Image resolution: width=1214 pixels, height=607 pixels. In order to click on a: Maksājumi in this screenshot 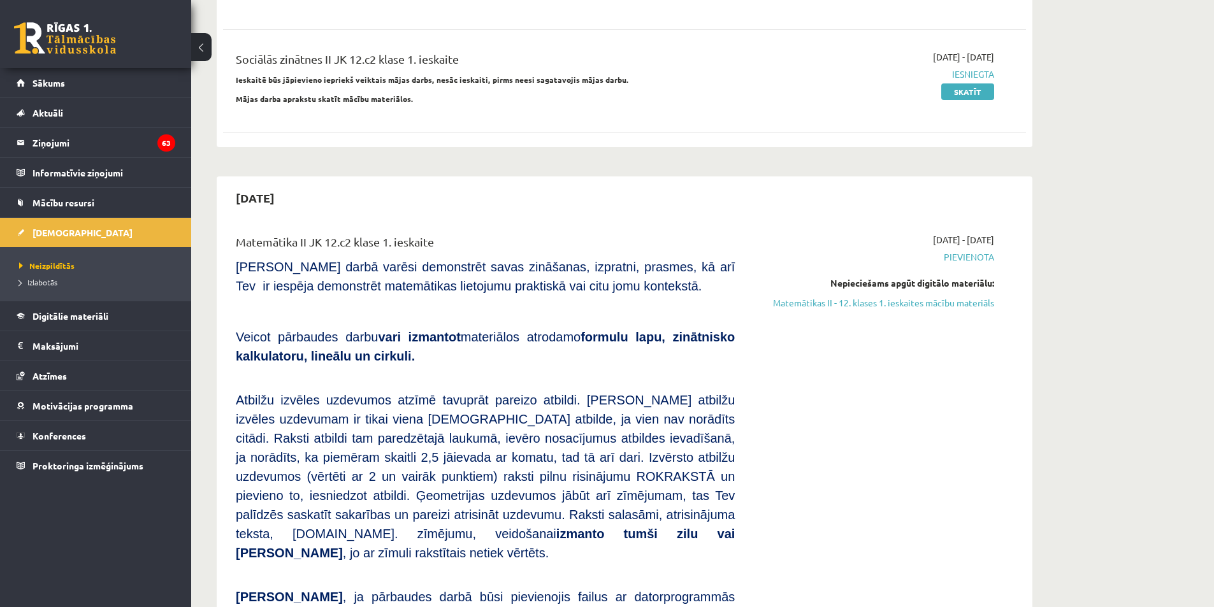, I will do `click(96, 346)`.